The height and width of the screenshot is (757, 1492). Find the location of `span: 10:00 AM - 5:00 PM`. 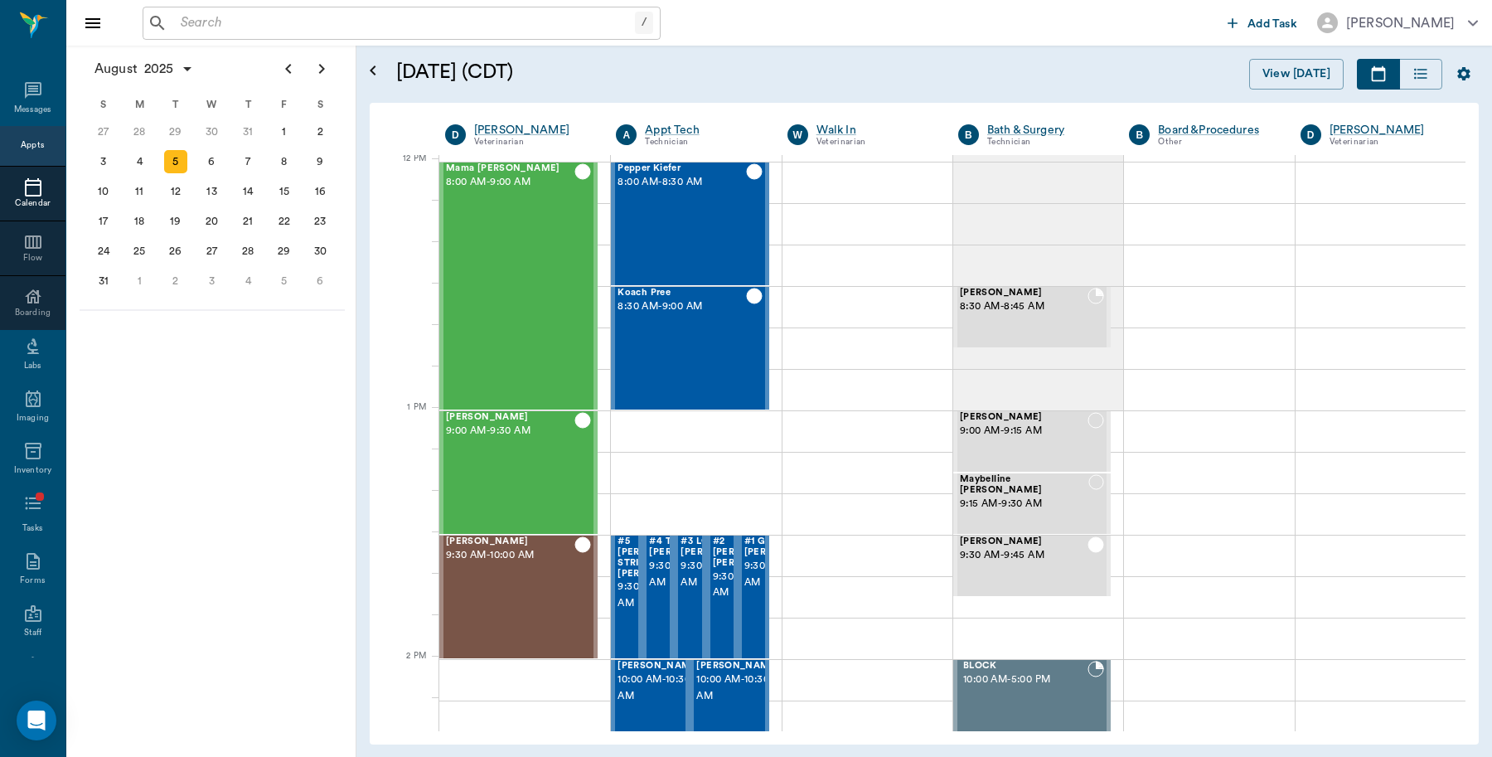

span: 10:00 AM - 5:00 PM is located at coordinates (1025, 680).